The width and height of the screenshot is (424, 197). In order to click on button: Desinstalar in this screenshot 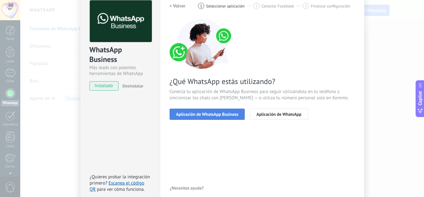, I will do `click(132, 86)`.